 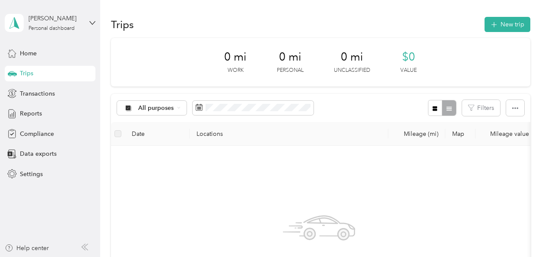 What do you see at coordinates (51, 29) in the screenshot?
I see `div: Personal dashboard` at bounding box center [51, 29].